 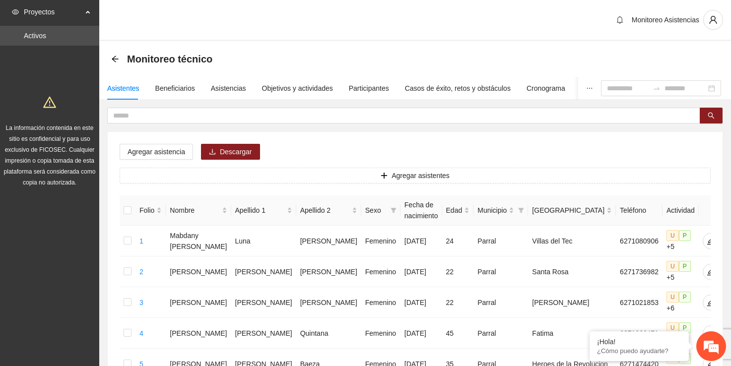 I want to click on td: 6271066471, so click(x=639, y=333).